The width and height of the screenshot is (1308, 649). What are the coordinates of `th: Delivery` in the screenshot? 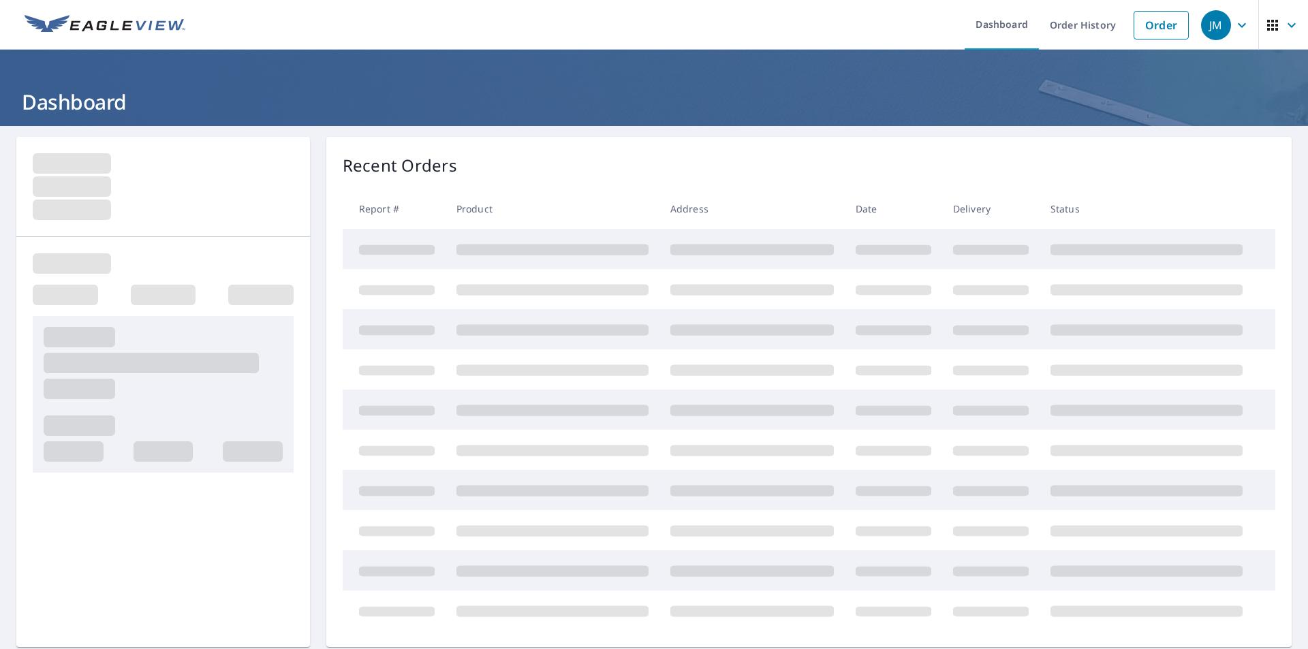 It's located at (990, 208).